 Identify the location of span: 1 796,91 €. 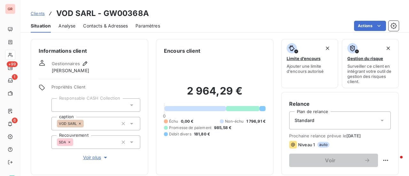
(256, 122).